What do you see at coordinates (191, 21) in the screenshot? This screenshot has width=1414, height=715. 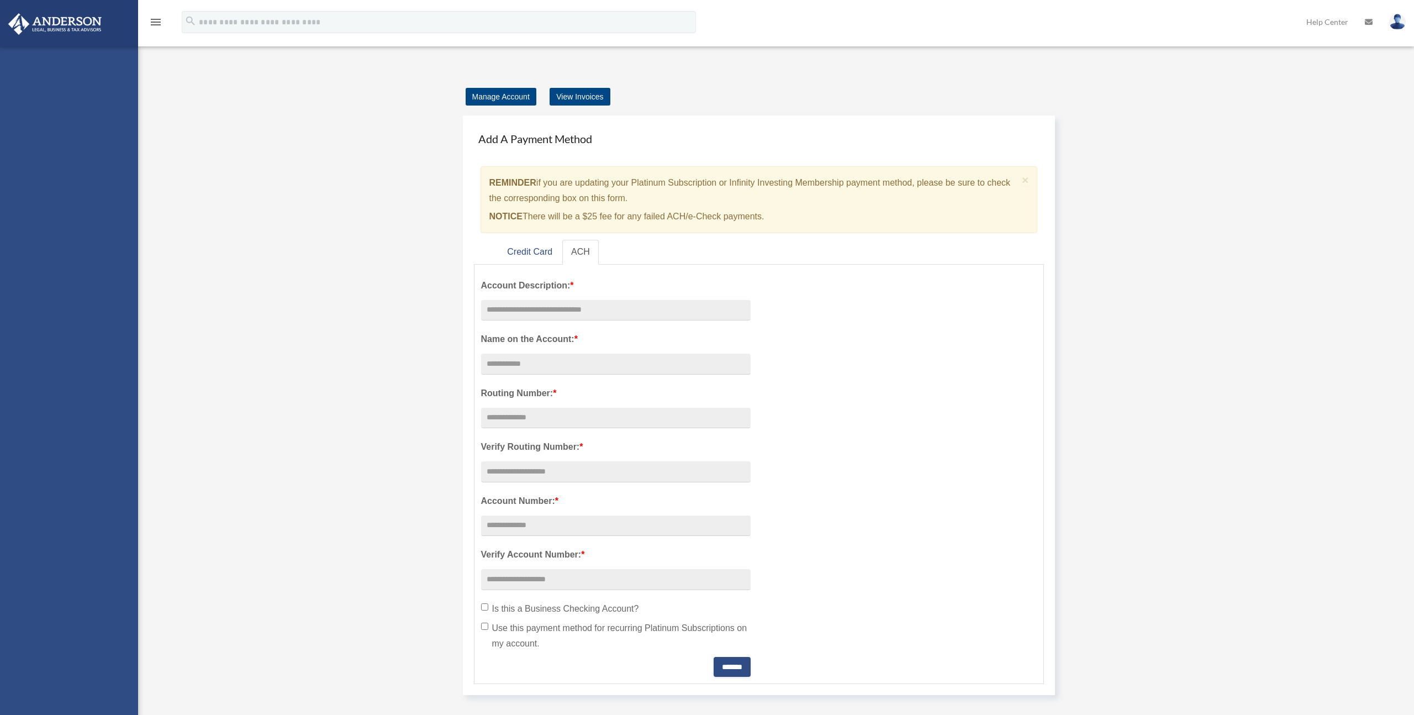 I see `i: search` at bounding box center [191, 21].